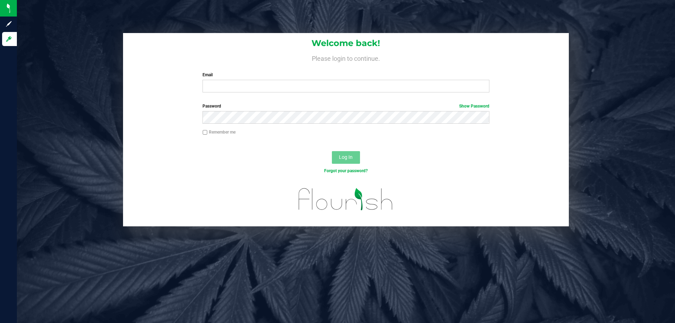 The height and width of the screenshot is (323, 675). What do you see at coordinates (346, 157) in the screenshot?
I see `button: Log In` at bounding box center [346, 157].